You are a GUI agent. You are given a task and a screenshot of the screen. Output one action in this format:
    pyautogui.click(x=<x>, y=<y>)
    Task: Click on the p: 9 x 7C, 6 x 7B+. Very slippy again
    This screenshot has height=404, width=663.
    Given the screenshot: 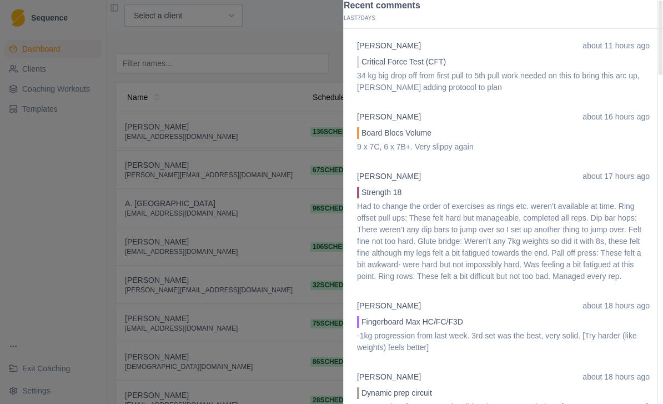 What is the action you would take?
    pyautogui.click(x=503, y=147)
    